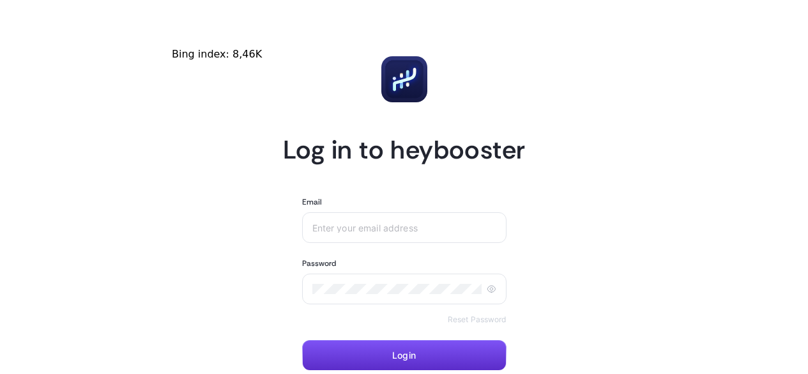 This screenshot has height=374, width=808. I want to click on input: Enter your email address, so click(404, 227).